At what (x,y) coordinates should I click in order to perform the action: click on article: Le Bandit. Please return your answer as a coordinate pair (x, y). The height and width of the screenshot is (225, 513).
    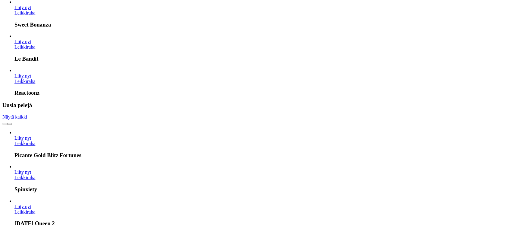
    Looking at the image, I should click on (263, 48).